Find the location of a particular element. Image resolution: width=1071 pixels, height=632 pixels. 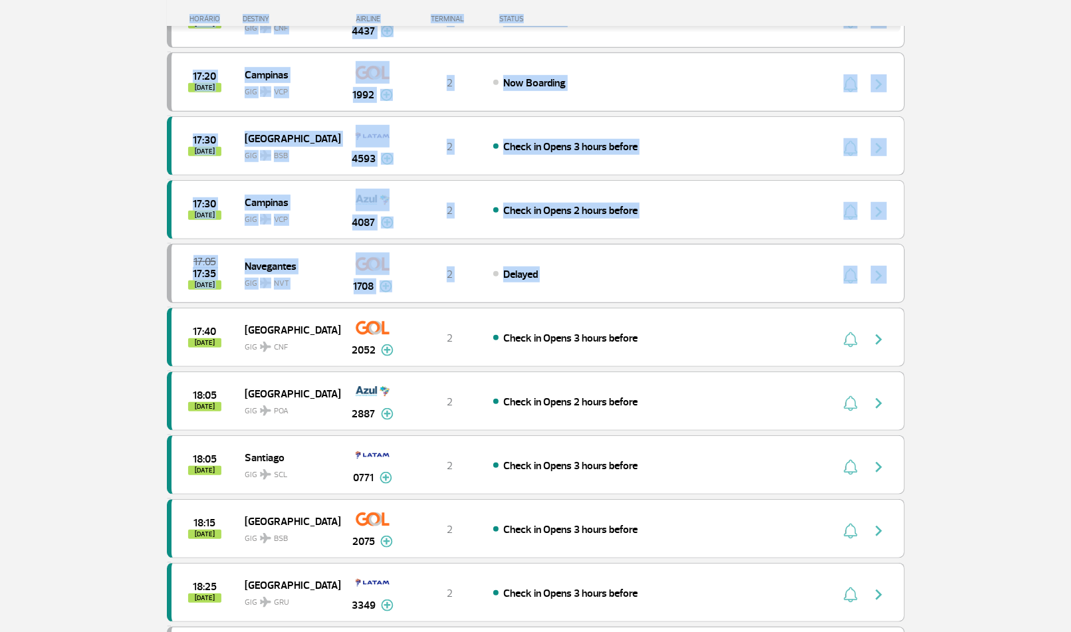

div: TERMINAL is located at coordinates (449, 19).